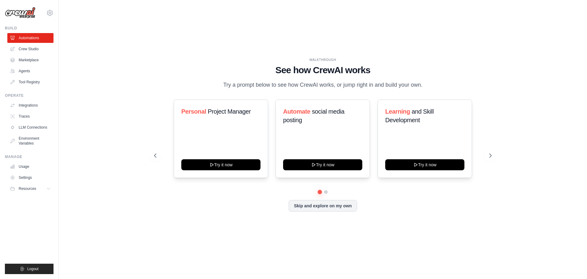 This screenshot has height=279, width=587. I want to click on a: Settings, so click(30, 177).